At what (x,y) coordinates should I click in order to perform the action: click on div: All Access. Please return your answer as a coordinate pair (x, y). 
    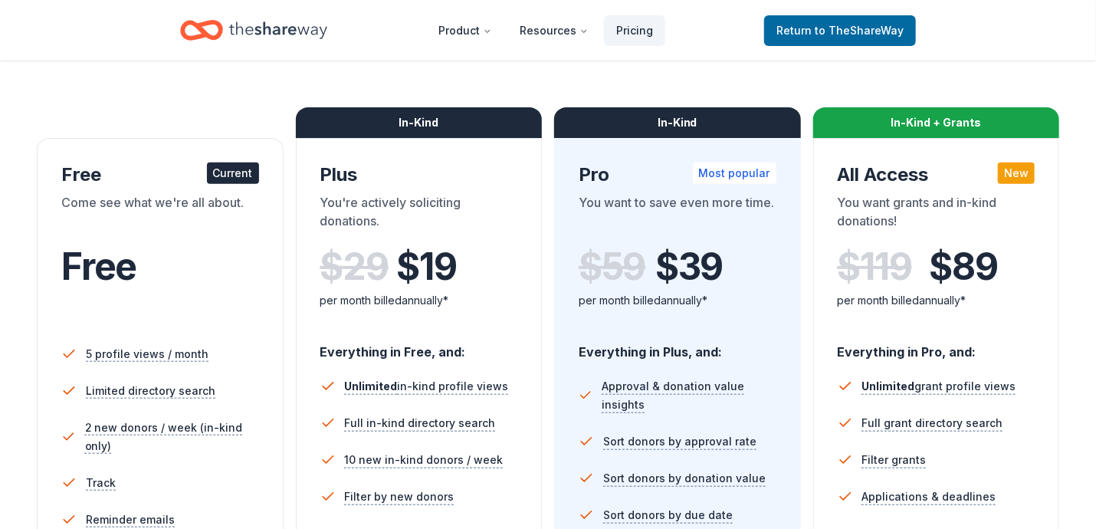
    Looking at the image, I should click on (937, 175).